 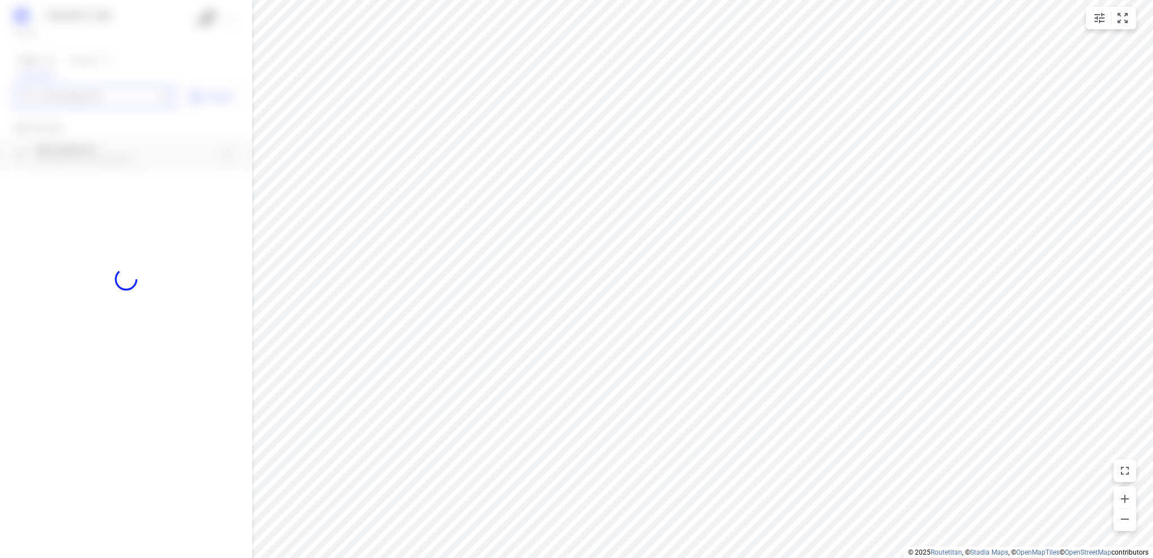 I want to click on a: OpenStreetMap, so click(x=1088, y=552).